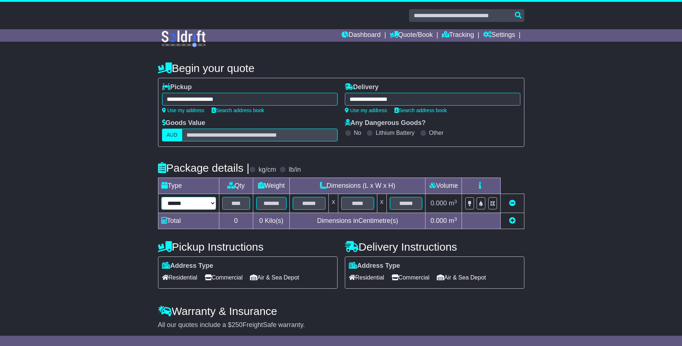  What do you see at coordinates (261, 221) in the screenshot?
I see `span: 0` at bounding box center [261, 221].